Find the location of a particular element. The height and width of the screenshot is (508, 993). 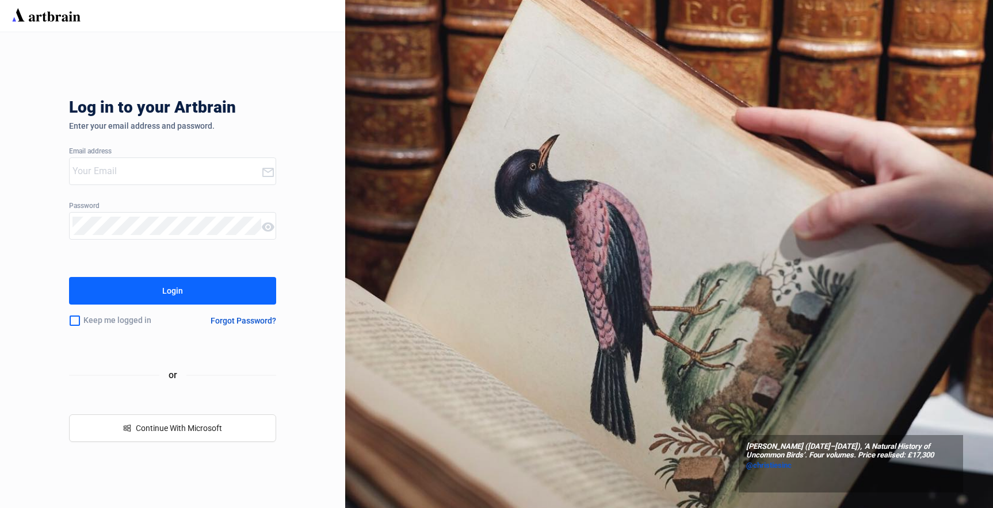

span: or is located at coordinates (173, 375).